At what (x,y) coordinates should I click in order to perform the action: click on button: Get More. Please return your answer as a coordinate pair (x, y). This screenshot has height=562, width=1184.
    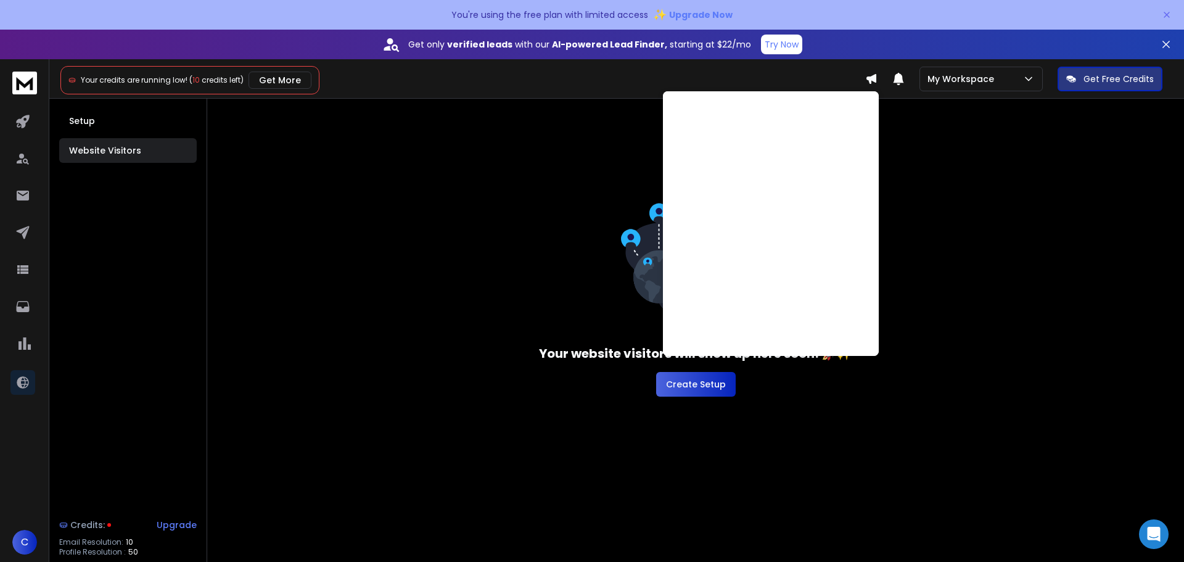
    Looking at the image, I should click on (280, 80).